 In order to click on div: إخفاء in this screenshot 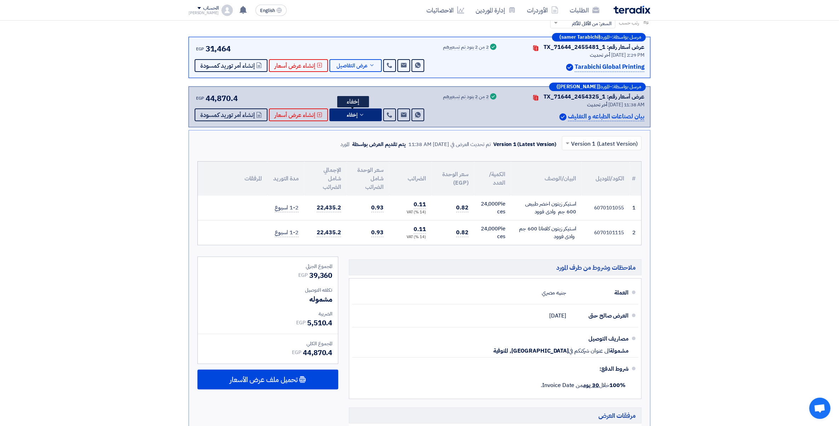, I will do `click(353, 102)`.